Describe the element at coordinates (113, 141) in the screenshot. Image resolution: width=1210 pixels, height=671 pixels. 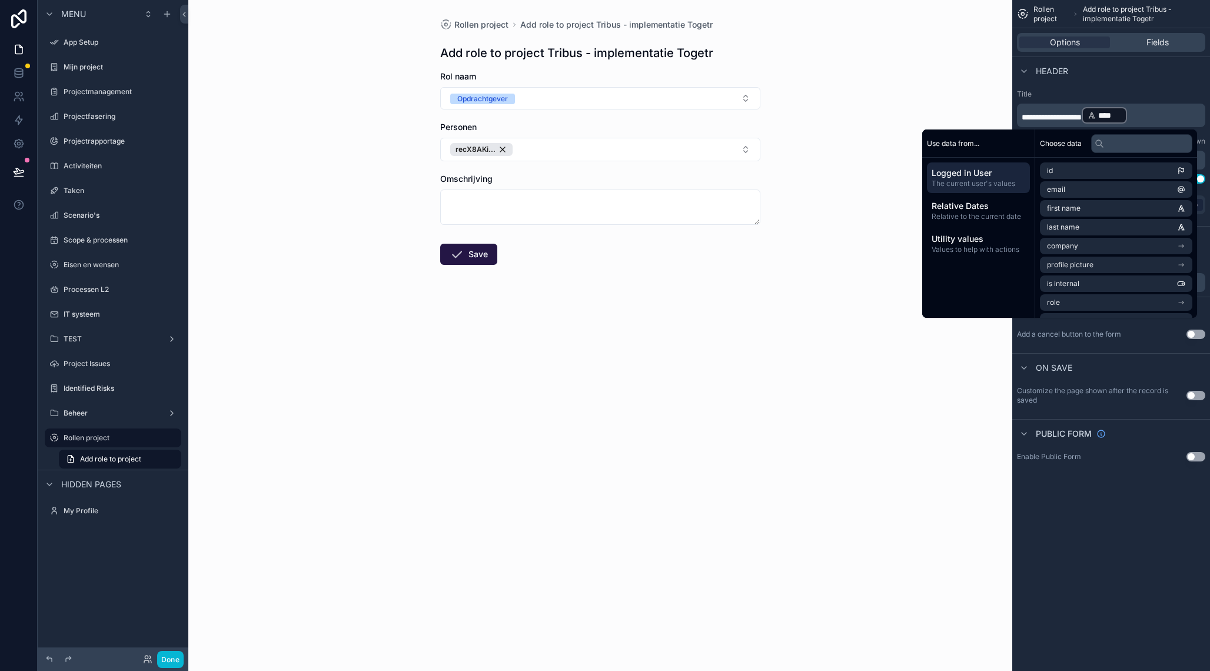
I see `a: Projectrapportage` at that location.